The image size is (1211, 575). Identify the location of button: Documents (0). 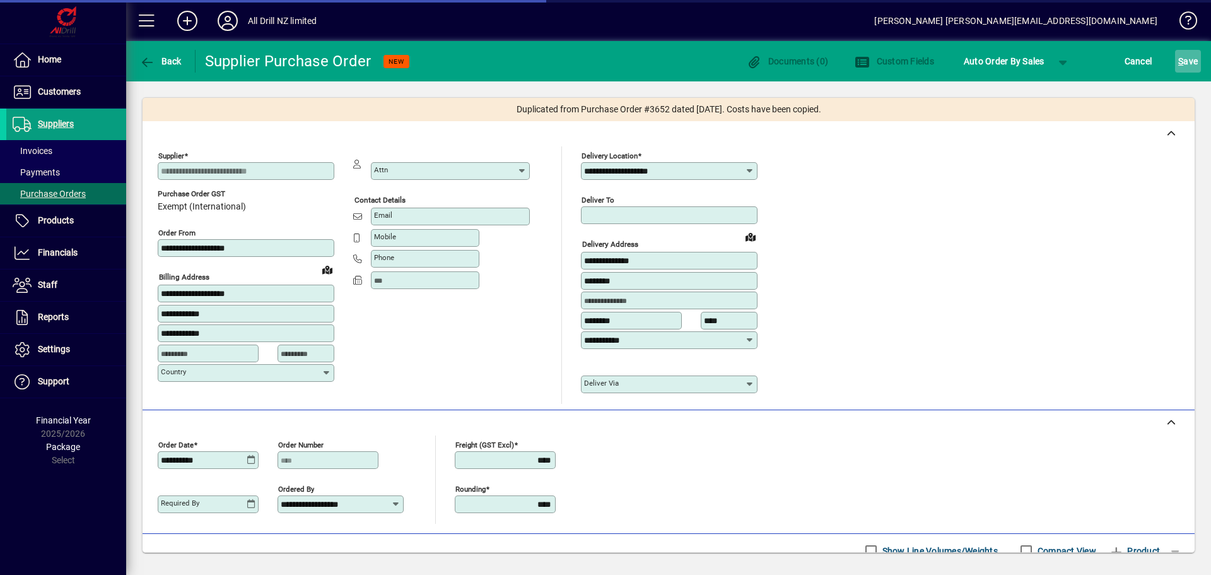
(787, 61).